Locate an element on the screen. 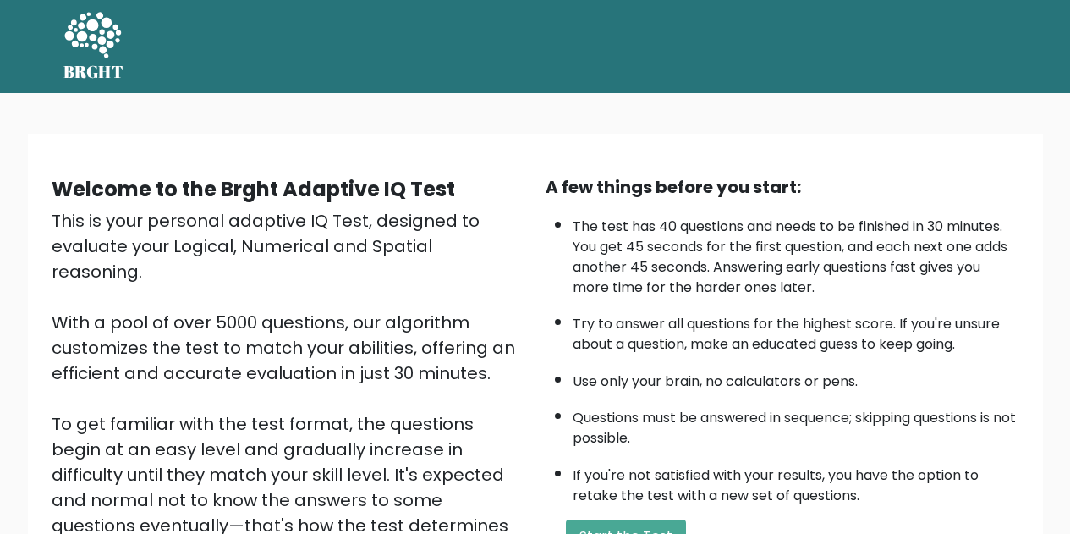  a: BRGHT is located at coordinates (94, 47).